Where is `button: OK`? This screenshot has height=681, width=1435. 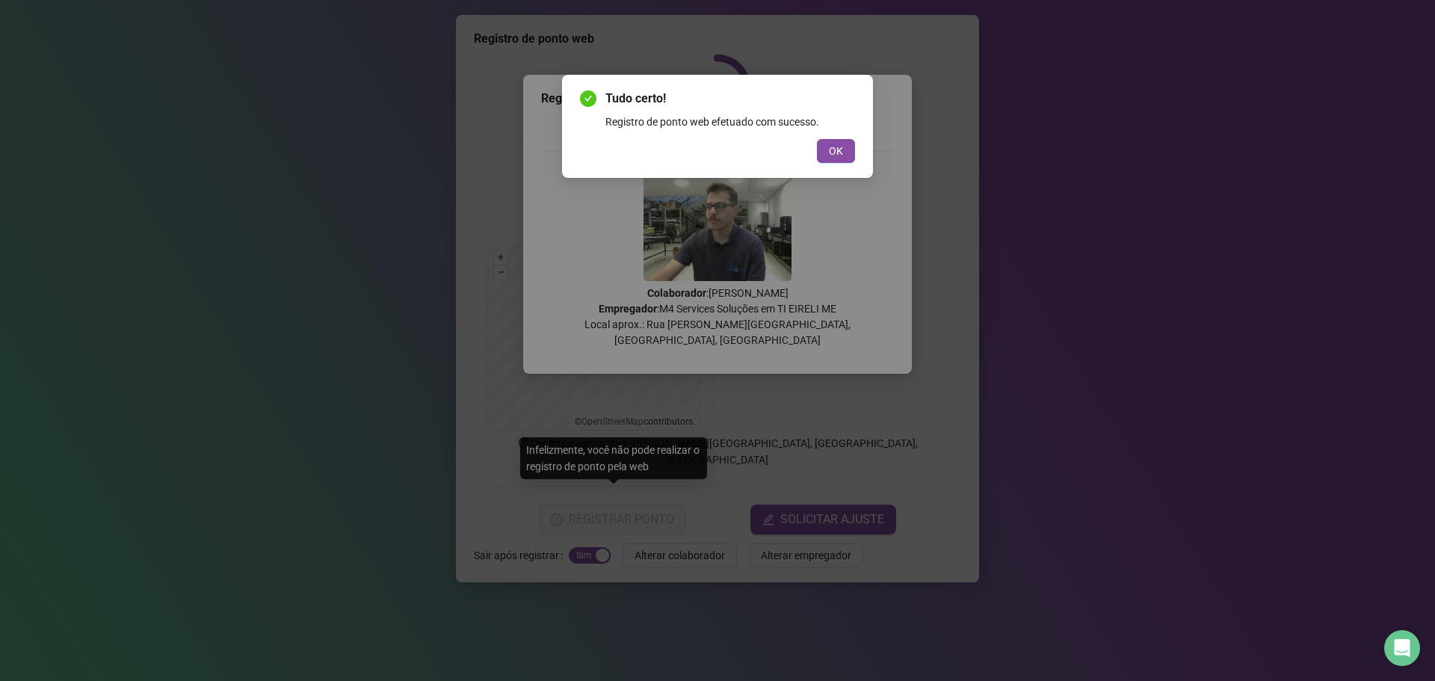 button: OK is located at coordinates (836, 151).